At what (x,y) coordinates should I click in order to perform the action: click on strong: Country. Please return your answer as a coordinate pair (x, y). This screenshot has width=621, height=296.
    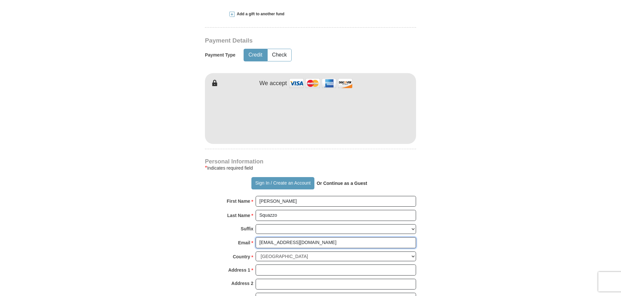
    Looking at the image, I should click on (242, 256).